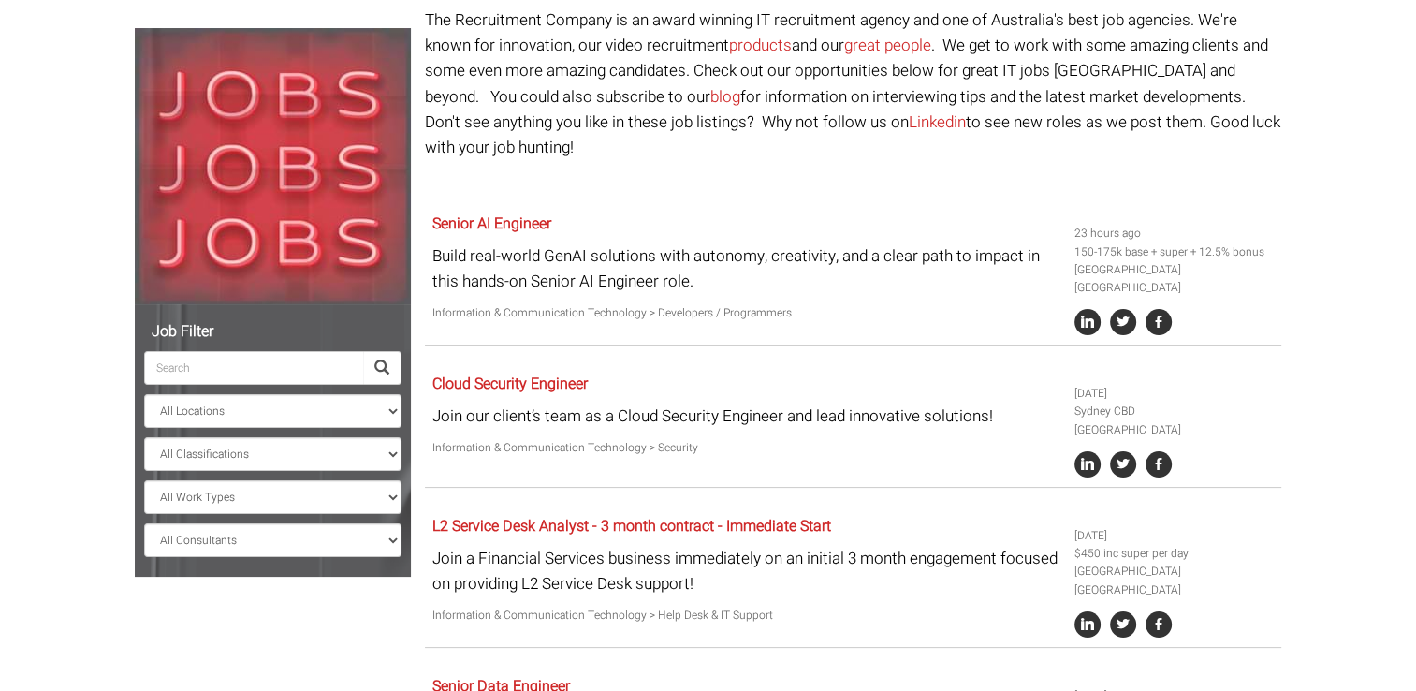  What do you see at coordinates (746, 571) in the screenshot?
I see `p: Join a Financial Services business immediately on an initial 3 month engagement focused on provid...` at bounding box center [746, 571].